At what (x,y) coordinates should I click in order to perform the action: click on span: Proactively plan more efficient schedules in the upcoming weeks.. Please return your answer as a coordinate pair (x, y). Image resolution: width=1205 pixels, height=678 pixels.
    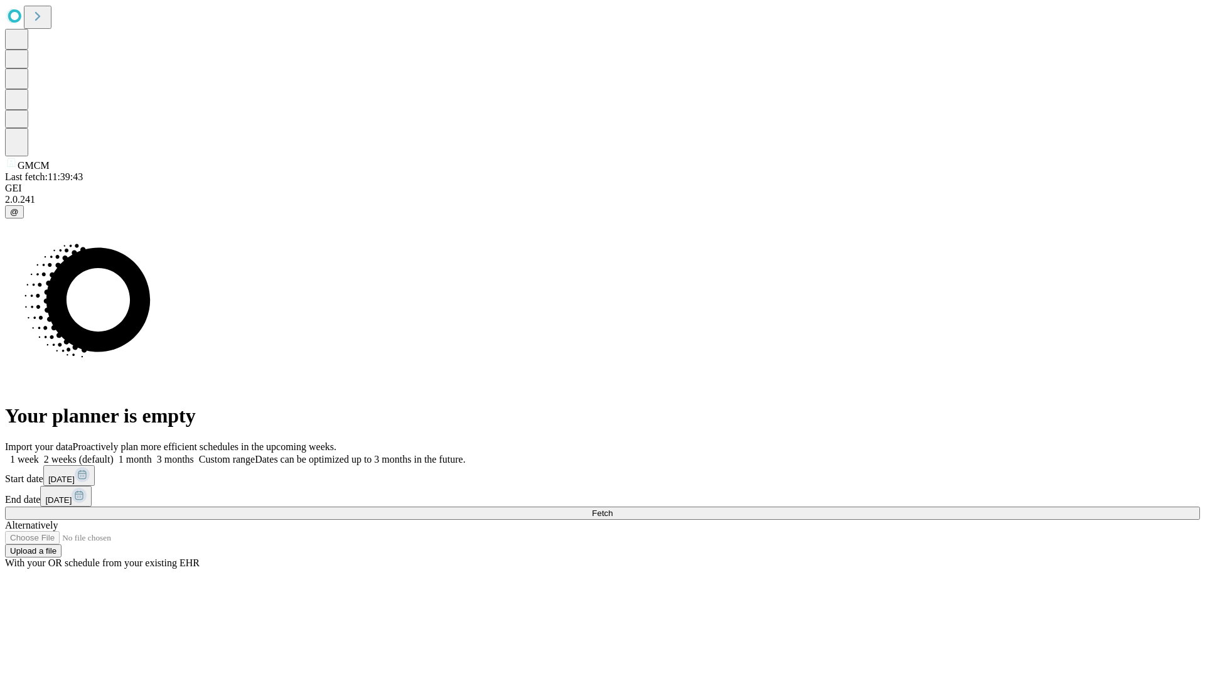
    Looking at the image, I should click on (205, 446).